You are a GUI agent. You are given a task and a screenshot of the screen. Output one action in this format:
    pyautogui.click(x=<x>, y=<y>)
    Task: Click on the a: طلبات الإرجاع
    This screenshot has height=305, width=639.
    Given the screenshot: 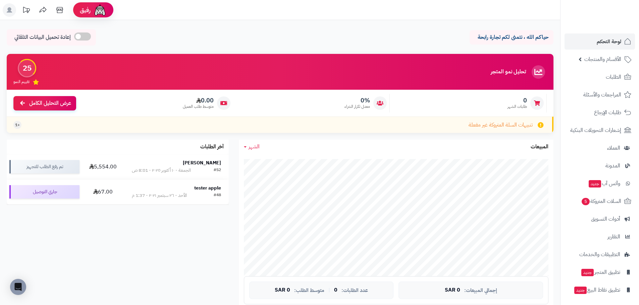 What is the action you would take?
    pyautogui.click(x=600, y=113)
    